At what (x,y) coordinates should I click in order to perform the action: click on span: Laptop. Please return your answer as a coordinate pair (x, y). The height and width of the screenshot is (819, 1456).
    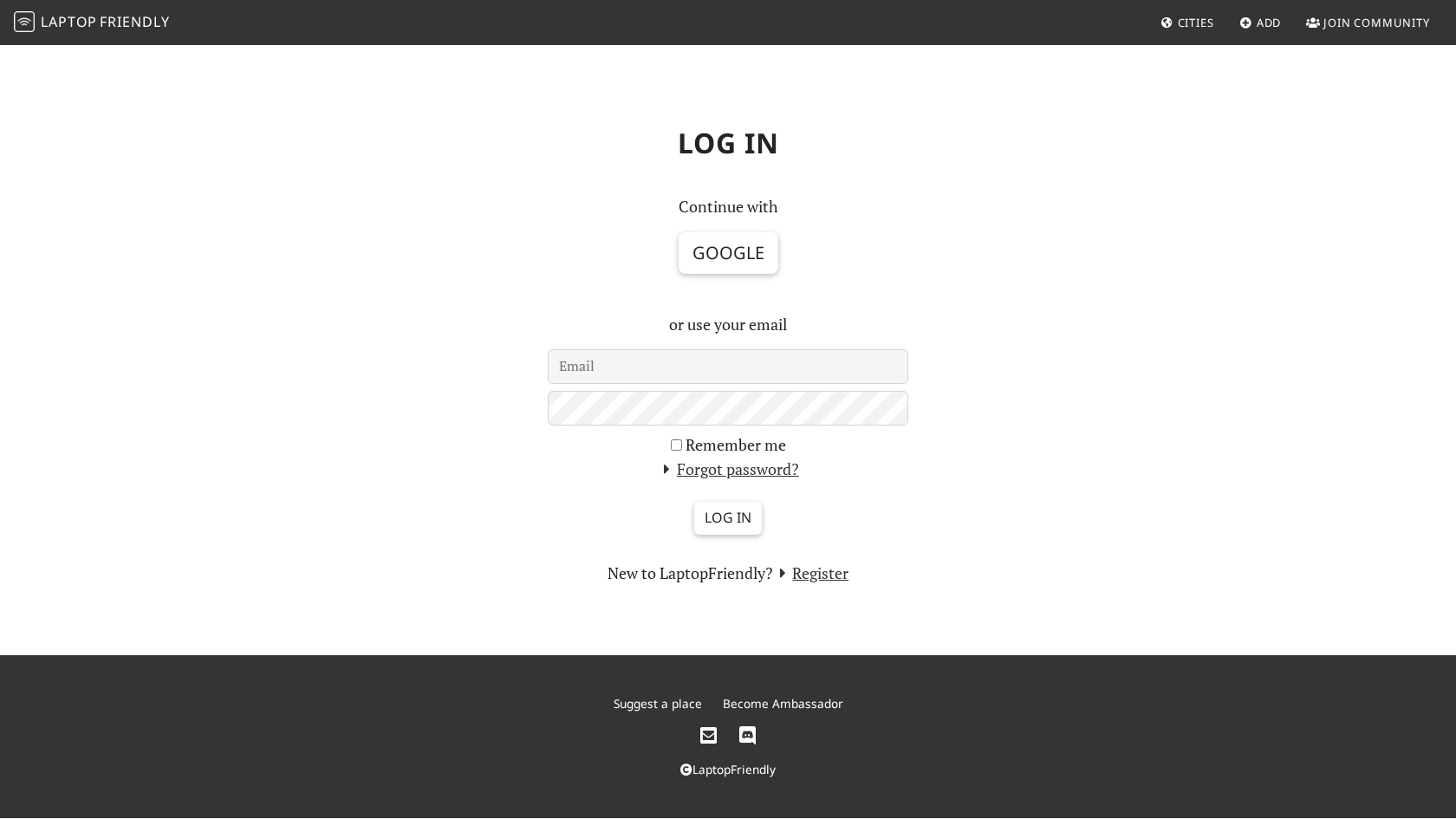
    Looking at the image, I should click on (69, 22).